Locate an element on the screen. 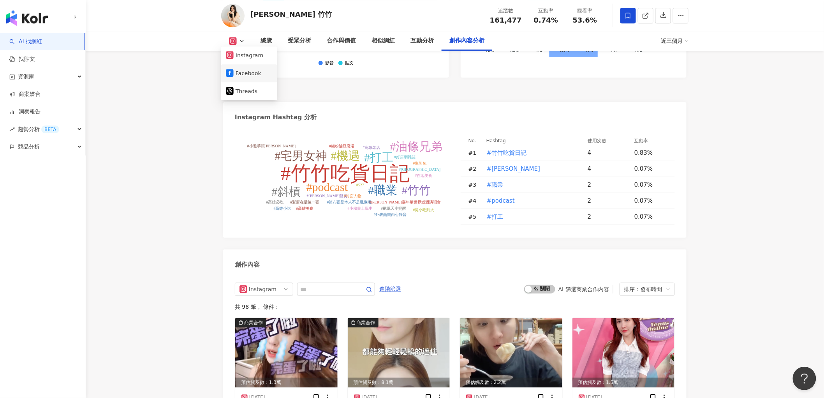 The height and width of the screenshot is (398, 824). tspan: #生煎包 is located at coordinates (420, 163).